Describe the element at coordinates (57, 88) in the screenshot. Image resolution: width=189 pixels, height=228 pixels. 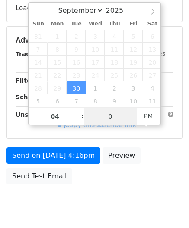
I see `span: September 29, 2025` at that location.